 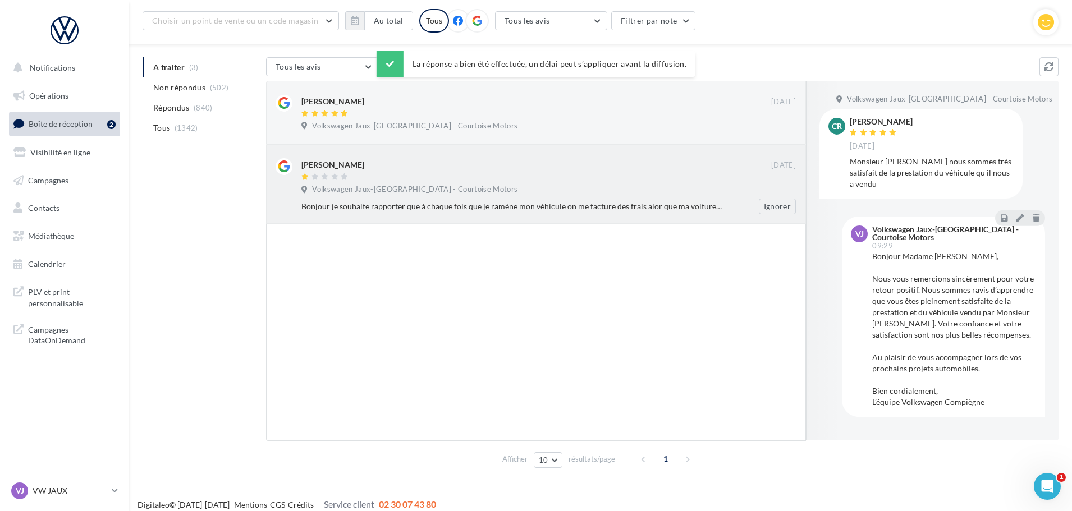 I want to click on a: Digitaleo, so click(x=153, y=504).